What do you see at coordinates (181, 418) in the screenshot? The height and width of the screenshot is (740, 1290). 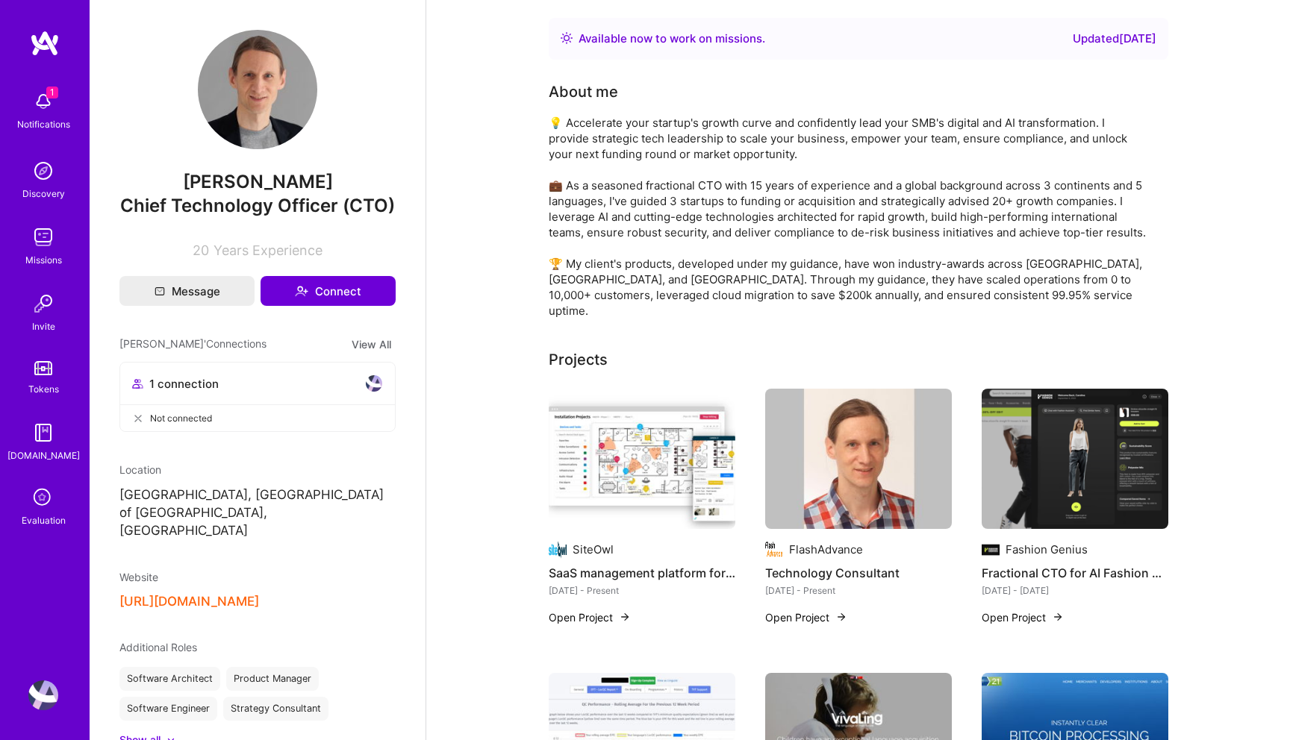 I see `span: Not connected` at bounding box center [181, 418].